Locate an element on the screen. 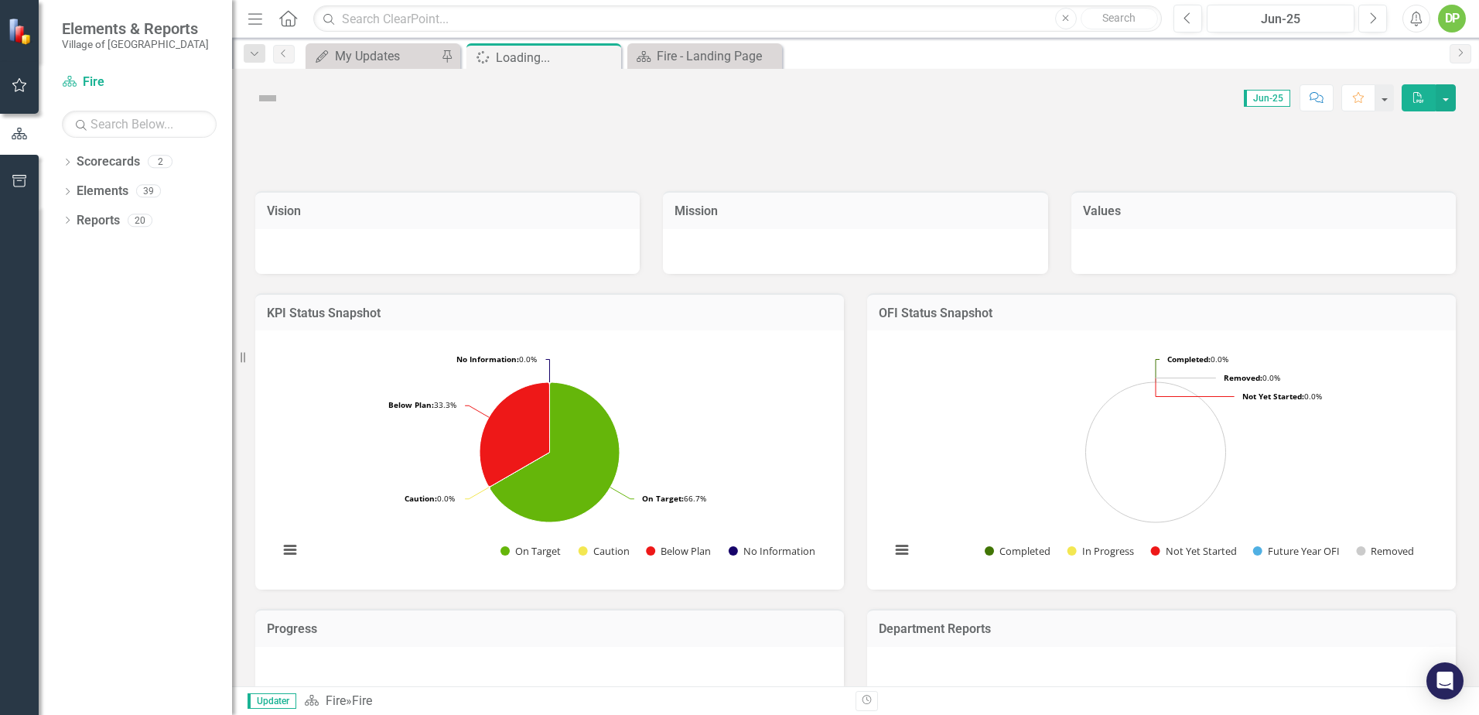 The height and width of the screenshot is (715, 1479). h3: KPI Status Snapshot is located at coordinates (549, 313).